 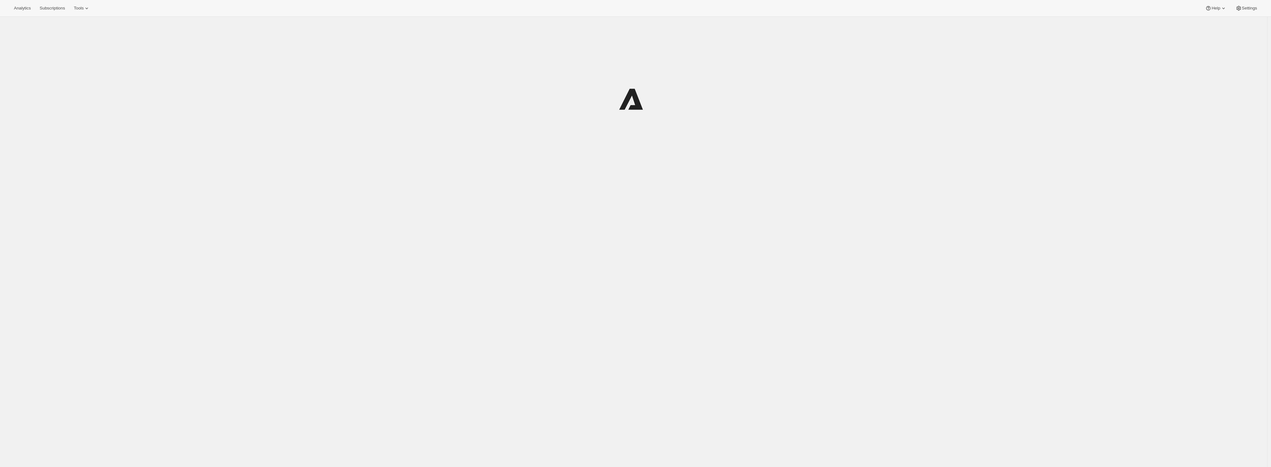 What do you see at coordinates (1215, 8) in the screenshot?
I see `button: Help` at bounding box center [1215, 8].